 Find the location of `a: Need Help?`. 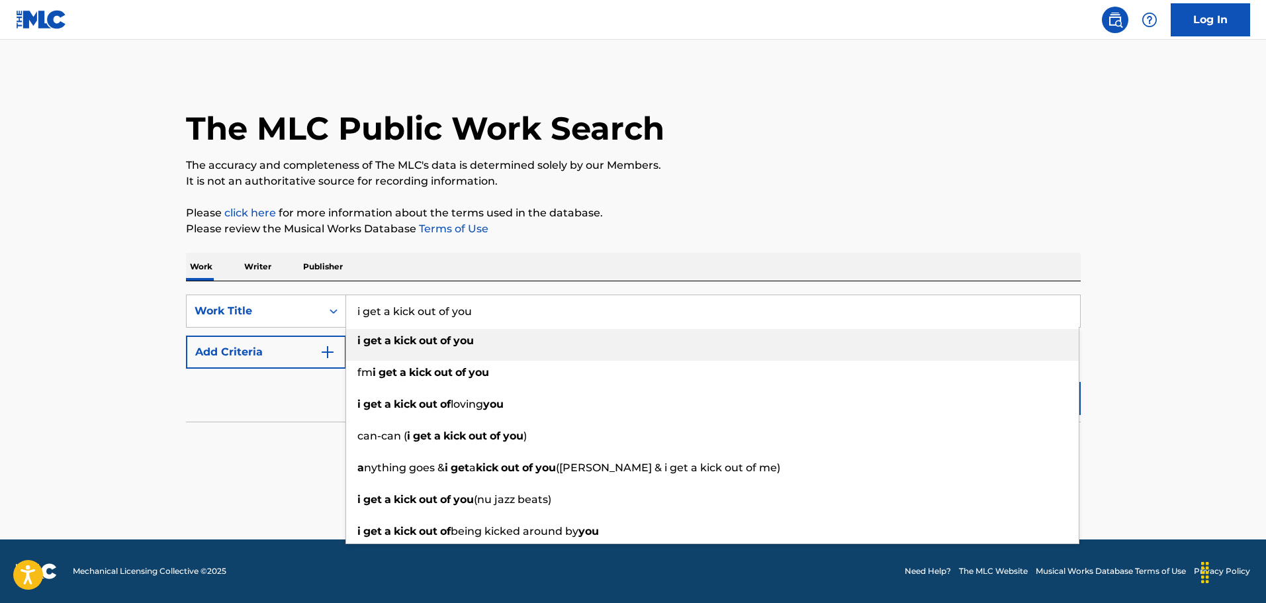

a: Need Help? is located at coordinates (928, 571).